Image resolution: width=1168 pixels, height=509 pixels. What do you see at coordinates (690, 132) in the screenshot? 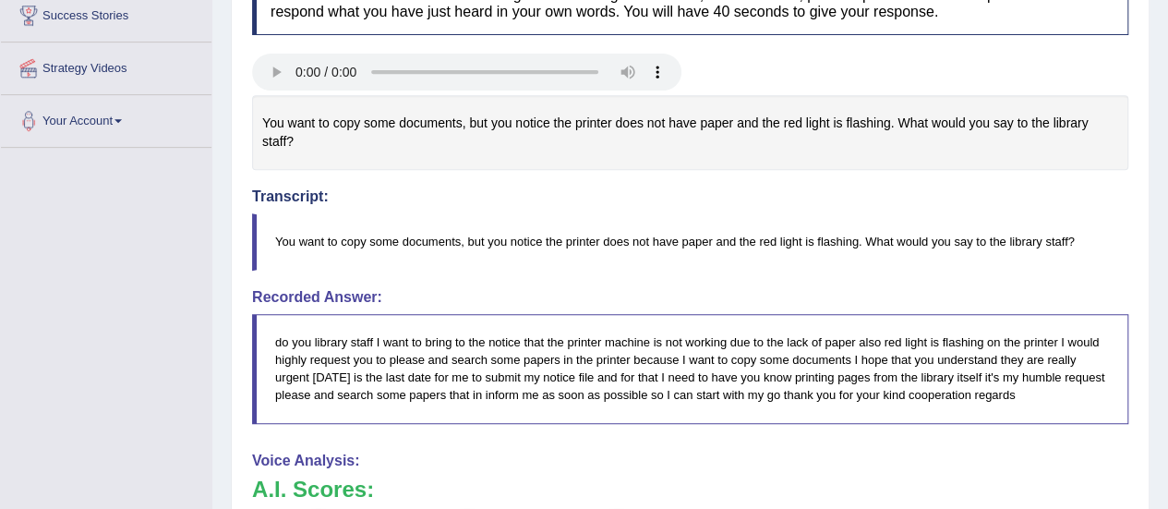
I see `div: You want to copy some documents, but you notice the printer does not have paper and the red light...` at bounding box center [690, 132].